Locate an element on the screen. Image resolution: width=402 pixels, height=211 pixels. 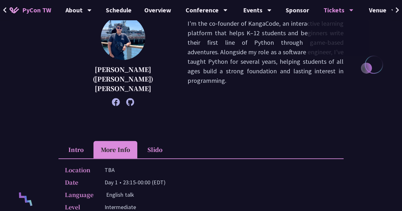
span: PyCon TW is located at coordinates (37, 10).